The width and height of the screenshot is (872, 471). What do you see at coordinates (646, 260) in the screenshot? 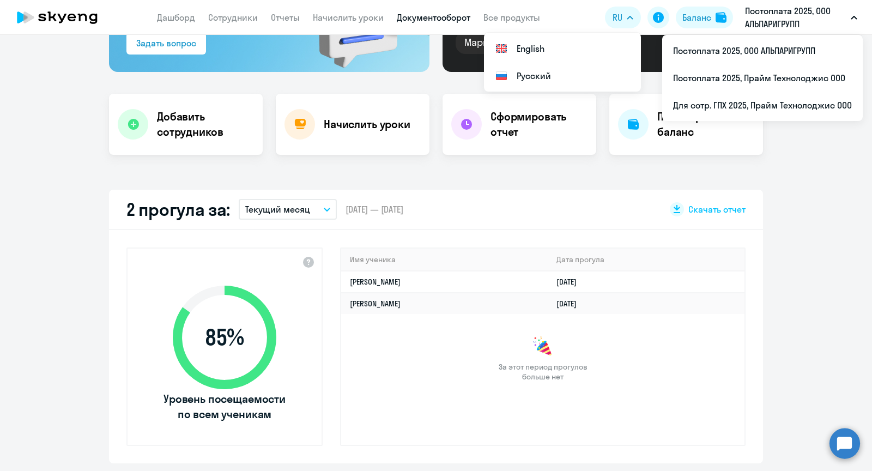
I see `th: Дата прогула` at bounding box center [646, 260].